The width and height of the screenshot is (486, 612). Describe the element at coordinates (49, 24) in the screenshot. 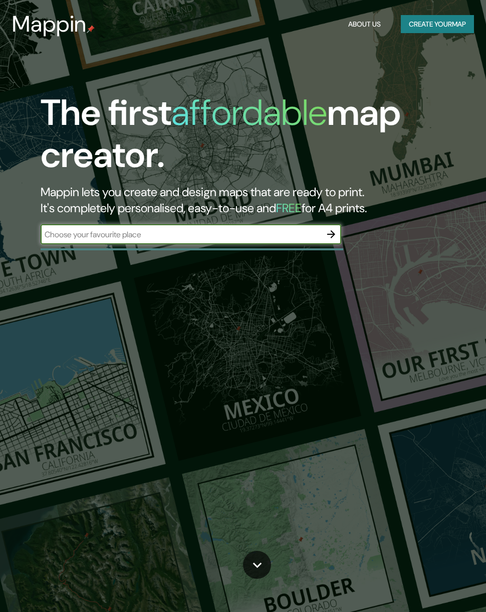

I see `h3: Mappin` at that location.